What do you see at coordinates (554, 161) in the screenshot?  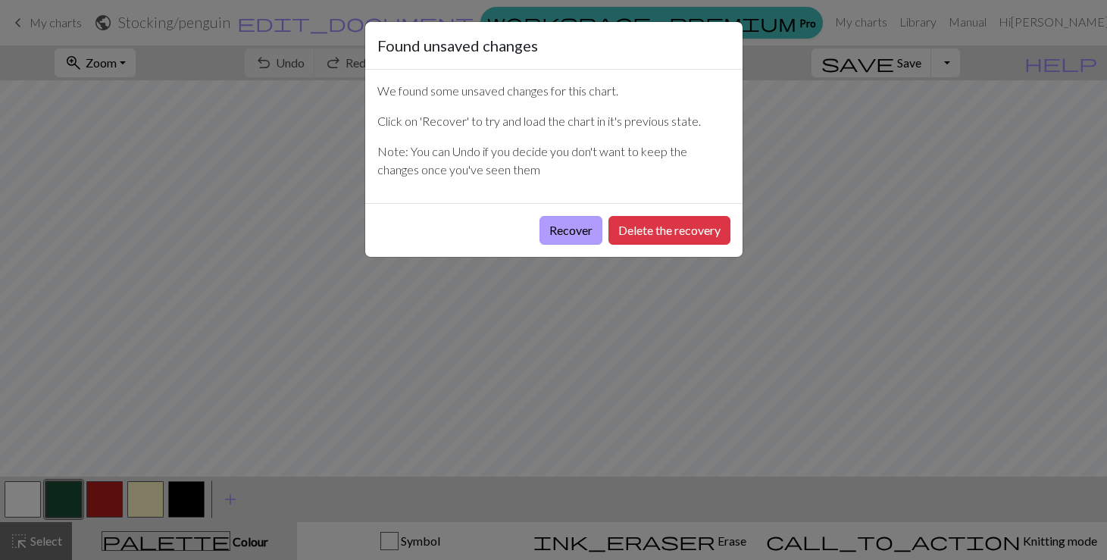 I see `p: Note: You can Undo if you decide you don't want to keep the changes once you've seen them` at bounding box center [554, 161].